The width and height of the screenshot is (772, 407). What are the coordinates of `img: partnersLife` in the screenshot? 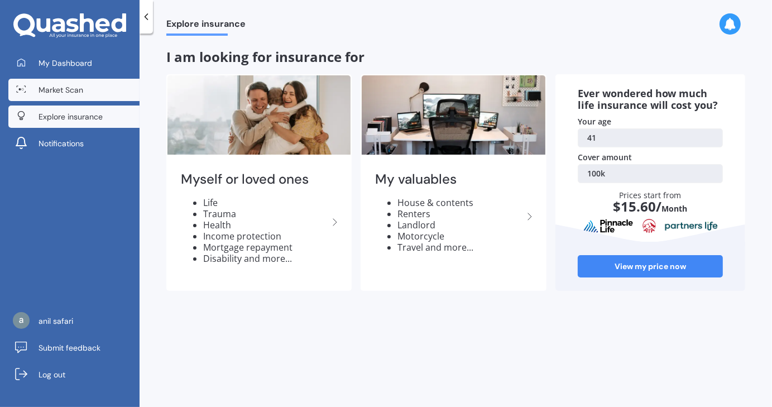 It's located at (691, 226).